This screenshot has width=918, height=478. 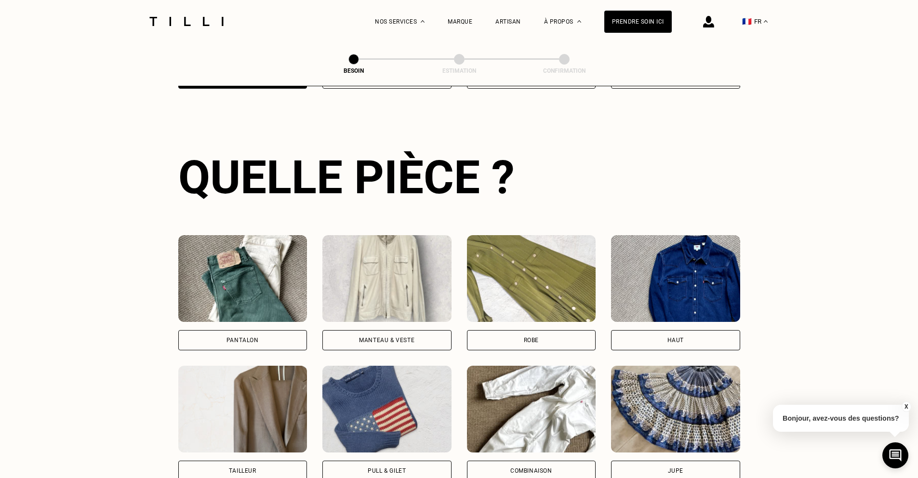 I want to click on div: Tailleur, so click(x=242, y=471).